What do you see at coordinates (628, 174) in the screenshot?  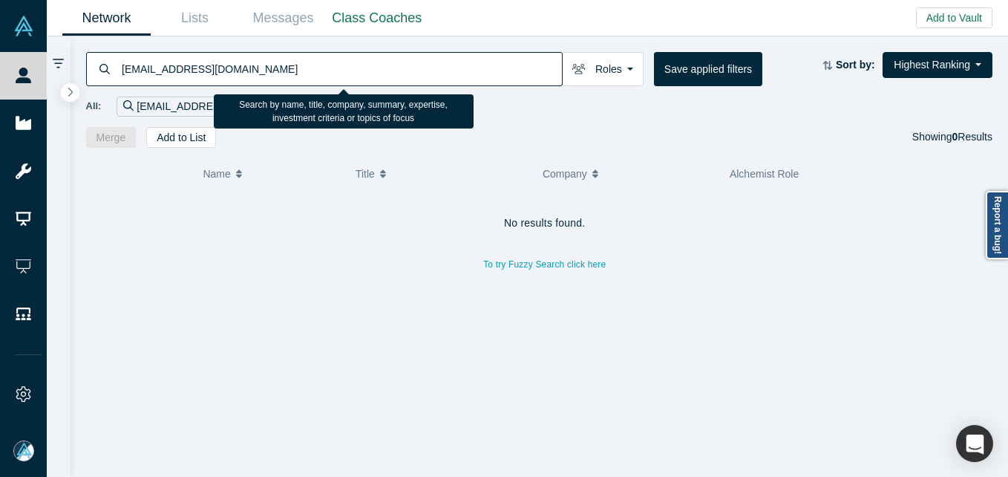 I see `button: Company` at bounding box center [628, 174].